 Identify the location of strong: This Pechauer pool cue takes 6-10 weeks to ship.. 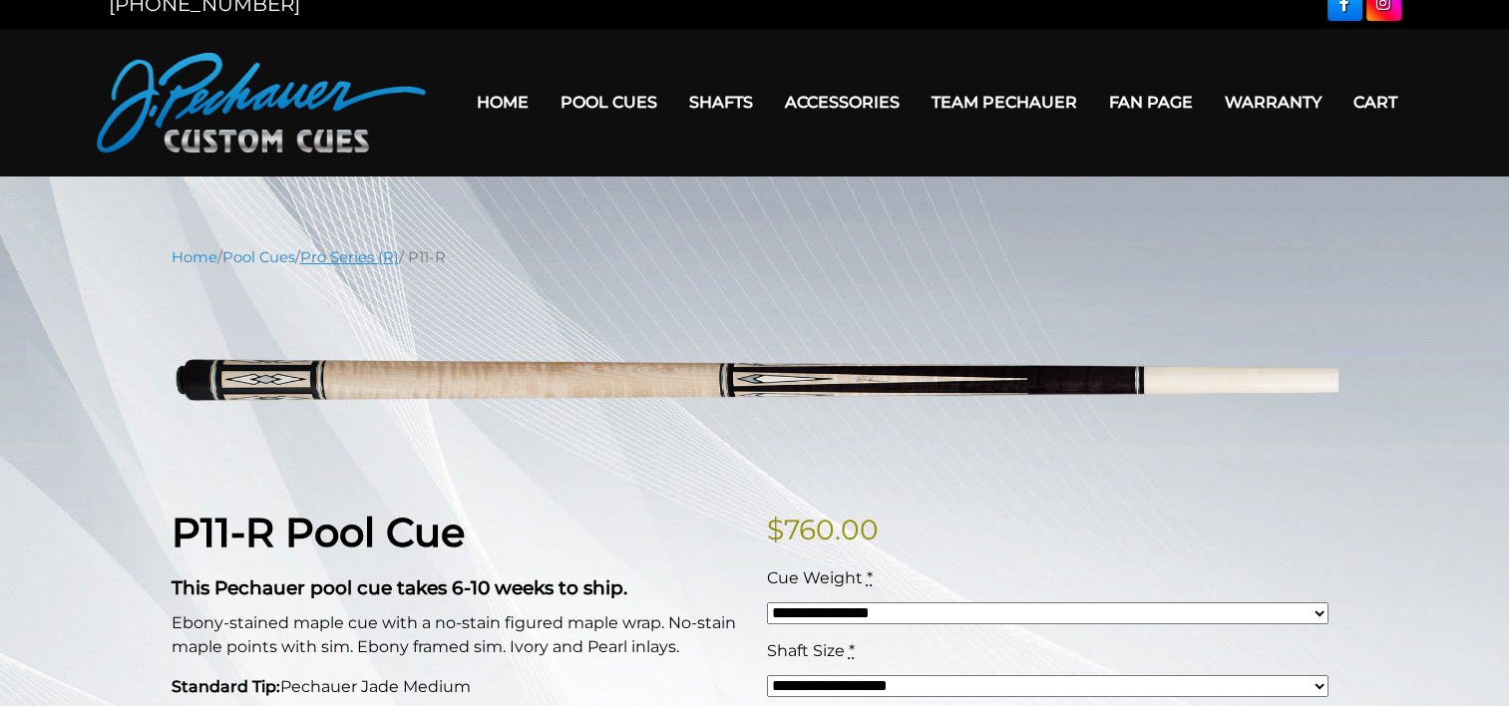
(399, 588).